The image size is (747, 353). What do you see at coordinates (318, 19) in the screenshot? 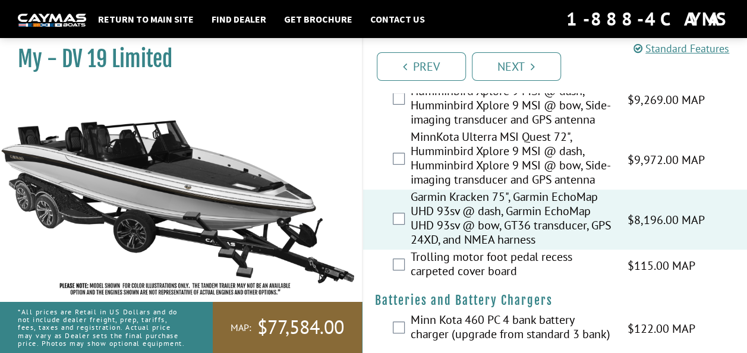
I see `a: Get Brochure` at bounding box center [318, 19].